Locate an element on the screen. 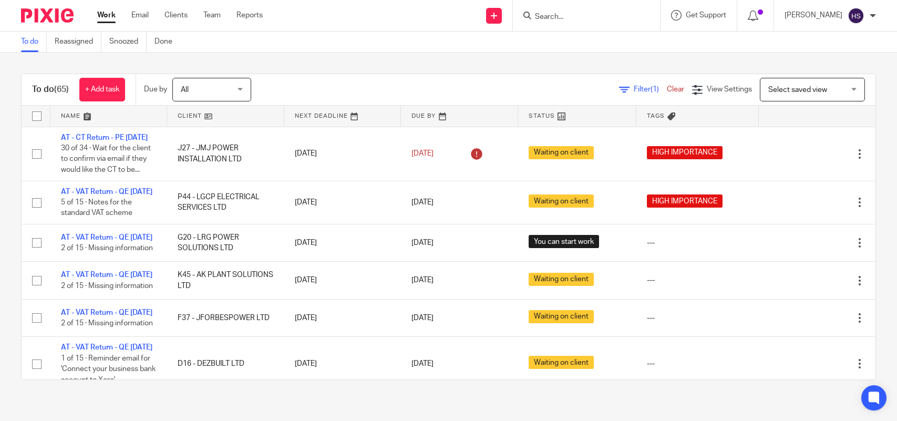 The width and height of the screenshot is (897, 421). a: Email is located at coordinates (140, 15).